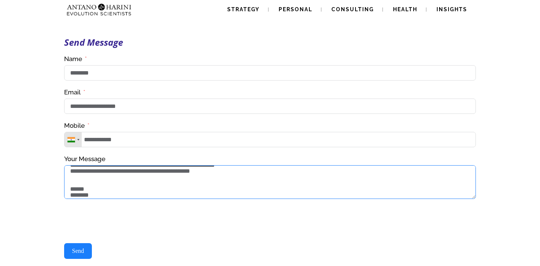 Image resolution: width=540 pixels, height=266 pixels. Describe the element at coordinates (73, 140) in the screenshot. I see `div: Telephone country code` at that location.